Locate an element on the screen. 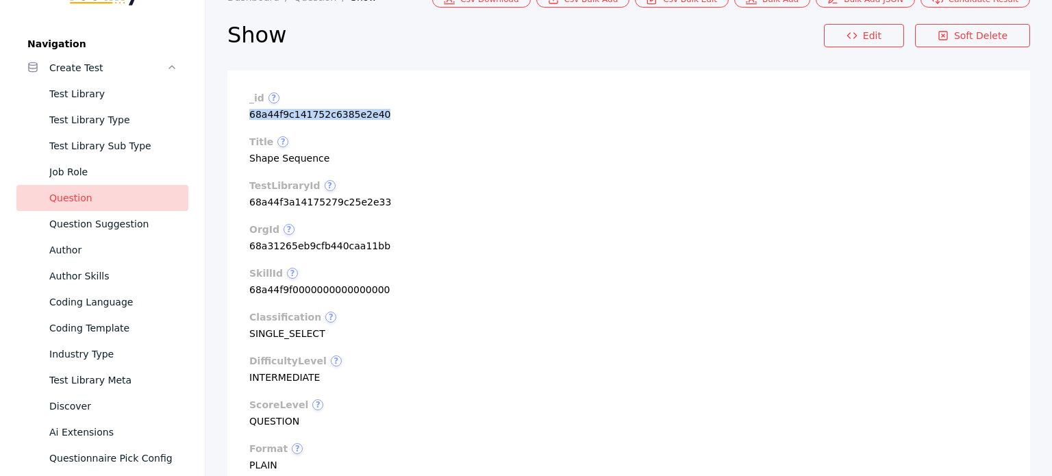 The width and height of the screenshot is (1052, 476). a: Questionnaire Pick Config is located at coordinates (102, 458).